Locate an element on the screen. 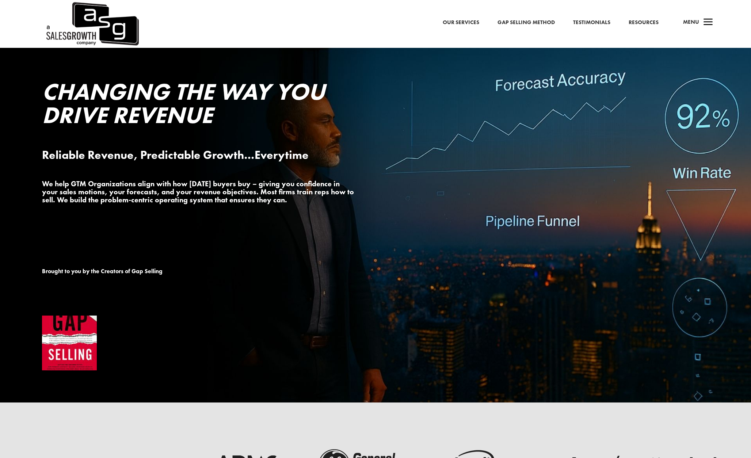 Image resolution: width=751 pixels, height=458 pixels. a: Gap Selling Method is located at coordinates (526, 23).